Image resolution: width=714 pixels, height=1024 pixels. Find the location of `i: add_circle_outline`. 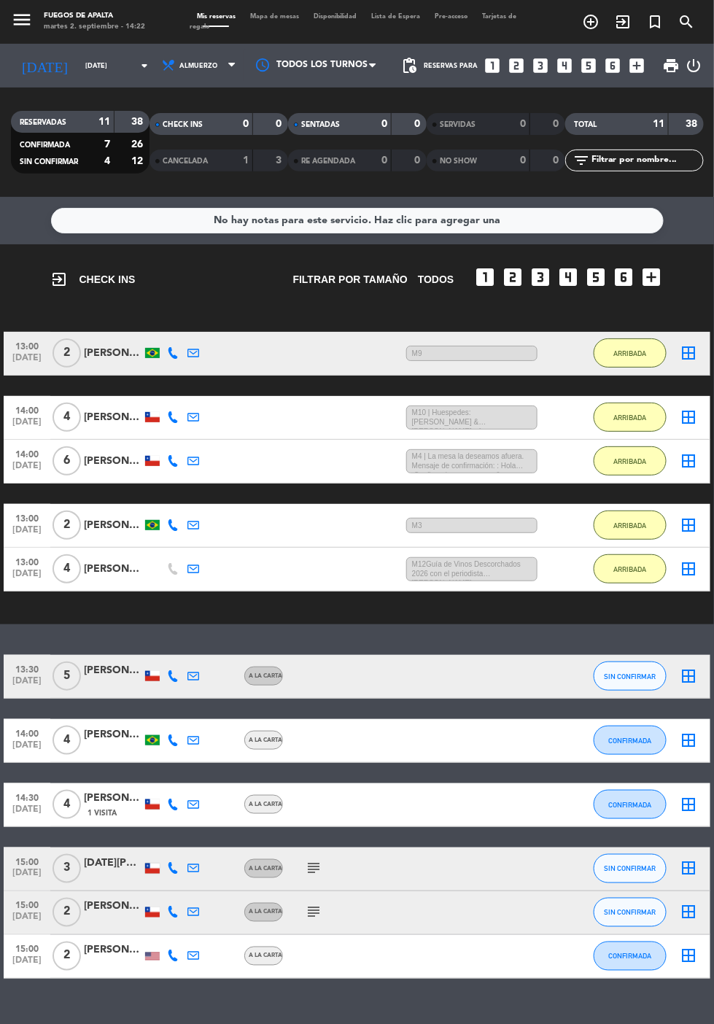

i: add_circle_outline is located at coordinates (591, 22).